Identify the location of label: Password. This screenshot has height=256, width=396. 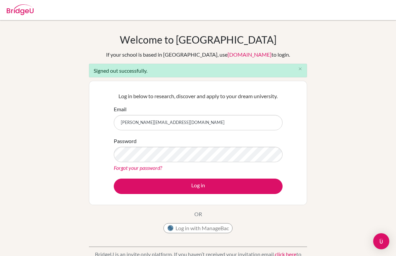
(125, 141).